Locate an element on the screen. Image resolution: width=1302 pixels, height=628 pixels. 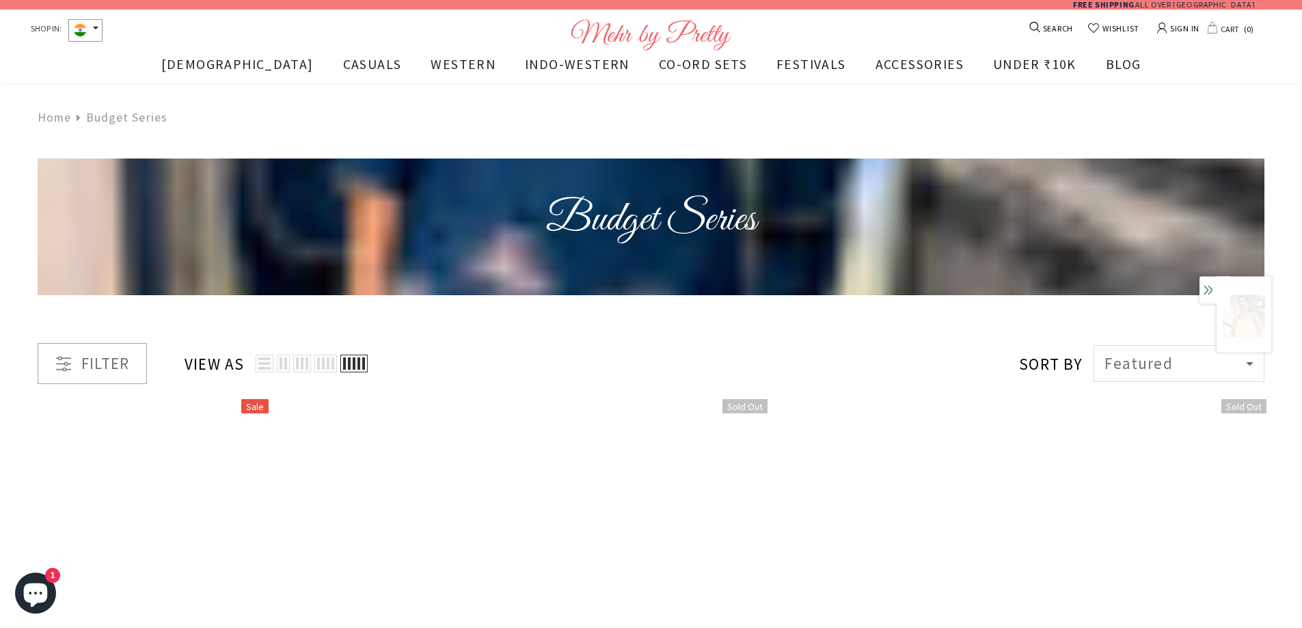
a: CASUALS is located at coordinates (372, 68).